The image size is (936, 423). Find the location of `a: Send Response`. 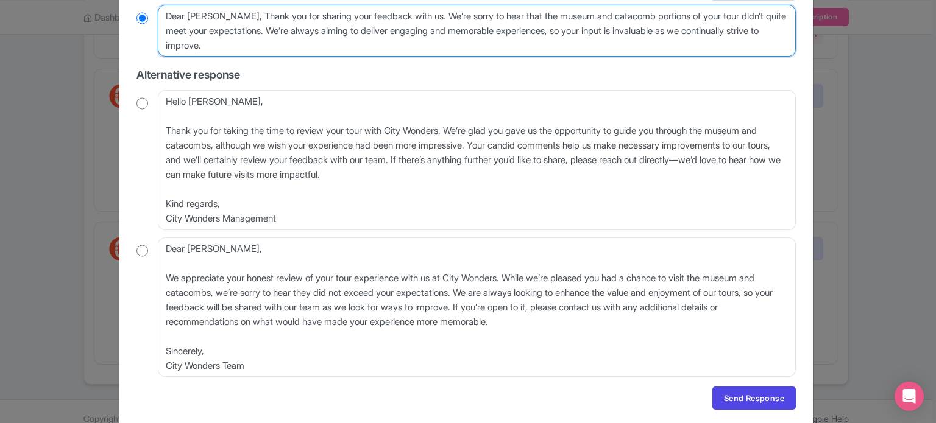

a: Send Response is located at coordinates (754, 399).